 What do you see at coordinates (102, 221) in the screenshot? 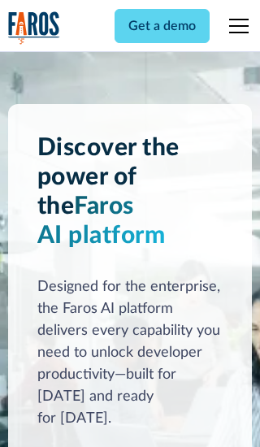
I see `span: Faros AI platform` at bounding box center [102, 221].